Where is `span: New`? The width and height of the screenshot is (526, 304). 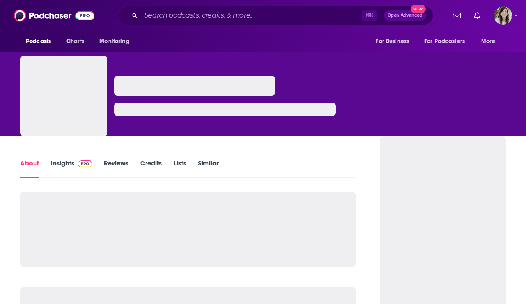
span: New is located at coordinates (418, 9).